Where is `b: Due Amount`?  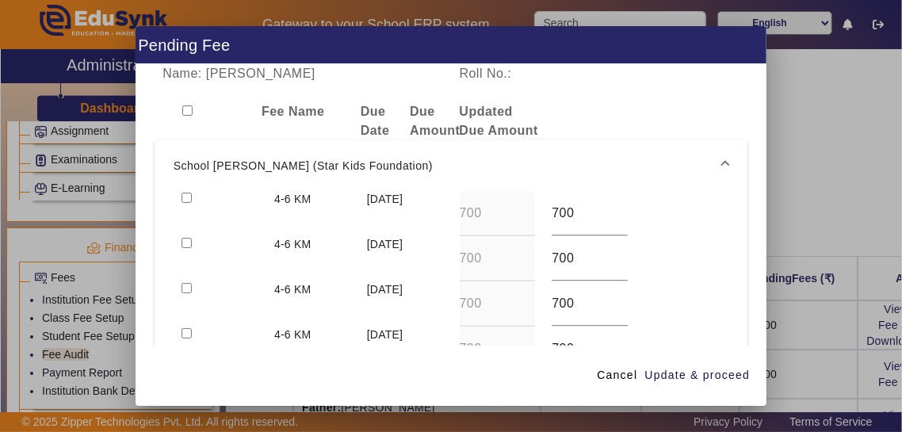
b: Due Amount is located at coordinates (434, 121).